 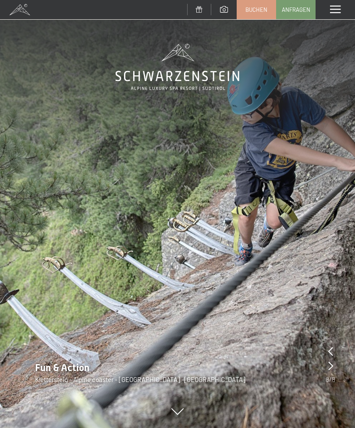 I want to click on span: Fun & Action, so click(x=62, y=367).